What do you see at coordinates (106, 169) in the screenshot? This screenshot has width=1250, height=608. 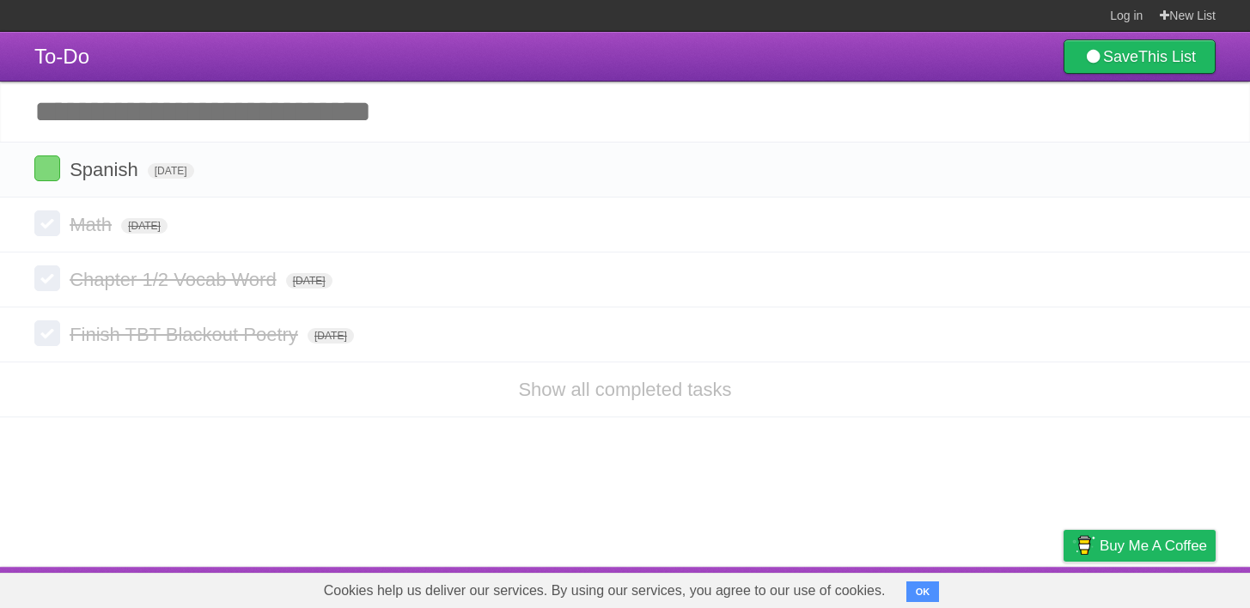 I see `span: Spanish` at bounding box center [106, 169].